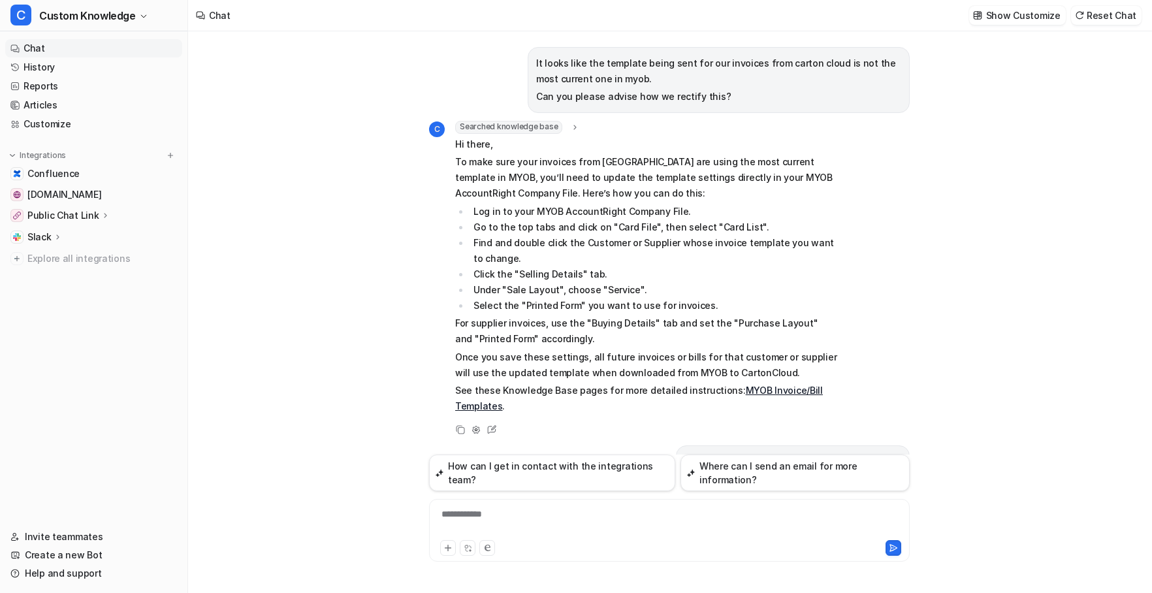 The image size is (1152, 593). What do you see at coordinates (93, 86) in the screenshot?
I see `a: Reports` at bounding box center [93, 86].